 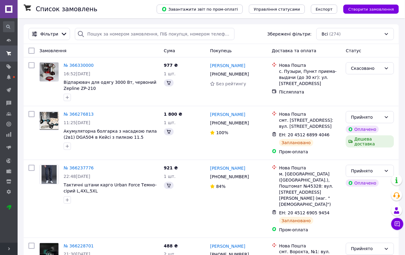 What do you see at coordinates (200, 9) in the screenshot?
I see `button: Завантажити звіт по пром-оплаті` at bounding box center [200, 9].